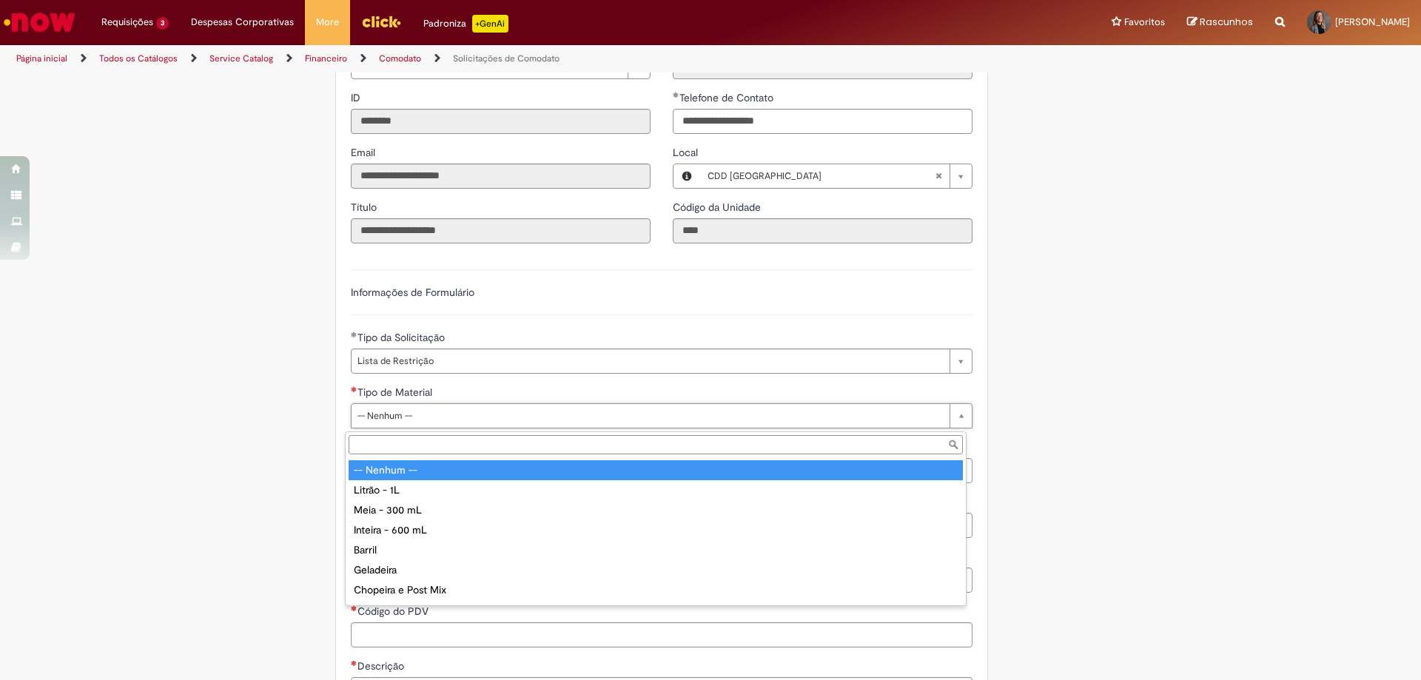 The width and height of the screenshot is (1421, 680). What do you see at coordinates (656, 470) in the screenshot?
I see `div: -- Nenhum --` at bounding box center [656, 470].